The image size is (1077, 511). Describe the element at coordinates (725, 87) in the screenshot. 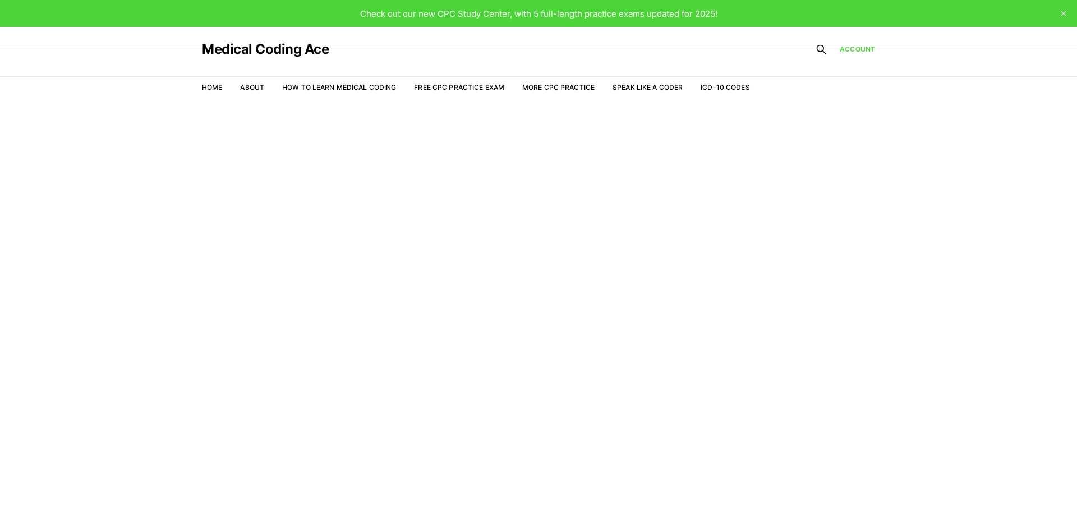

I see `a: ICD-10 Codes` at that location.